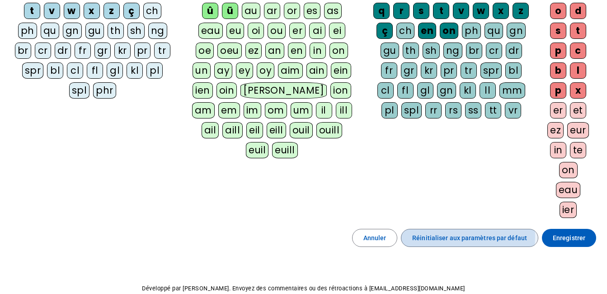 The width and height of the screenshot is (607, 294). Describe the element at coordinates (409, 70) in the screenshot. I see `div: gr` at that location.